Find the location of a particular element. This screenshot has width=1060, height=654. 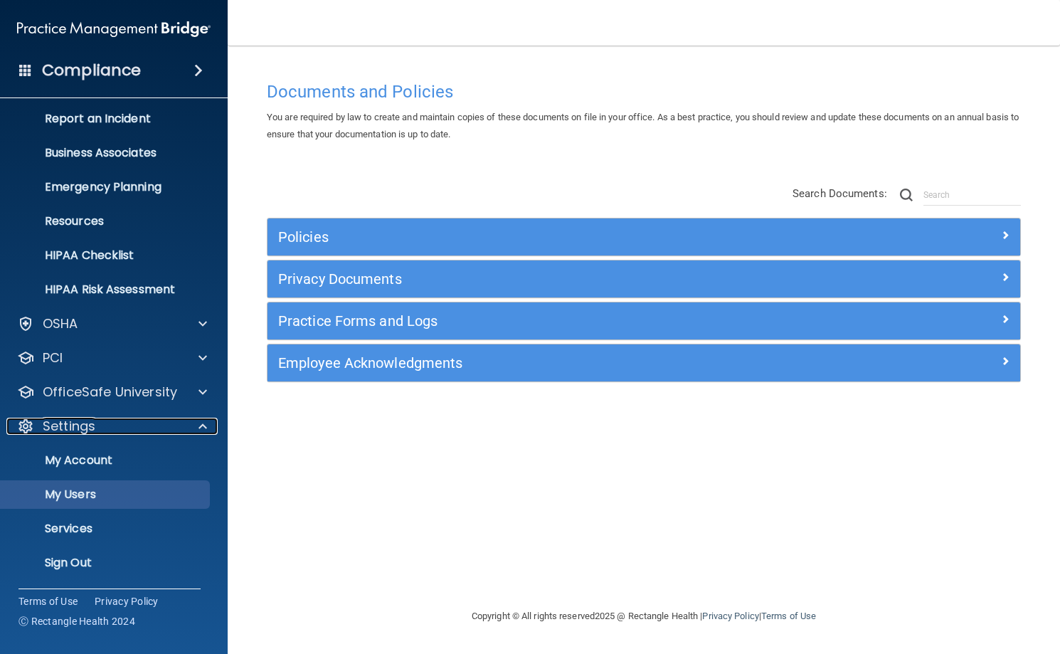

h5: Employee Acknowledgments is located at coordinates (550, 363).